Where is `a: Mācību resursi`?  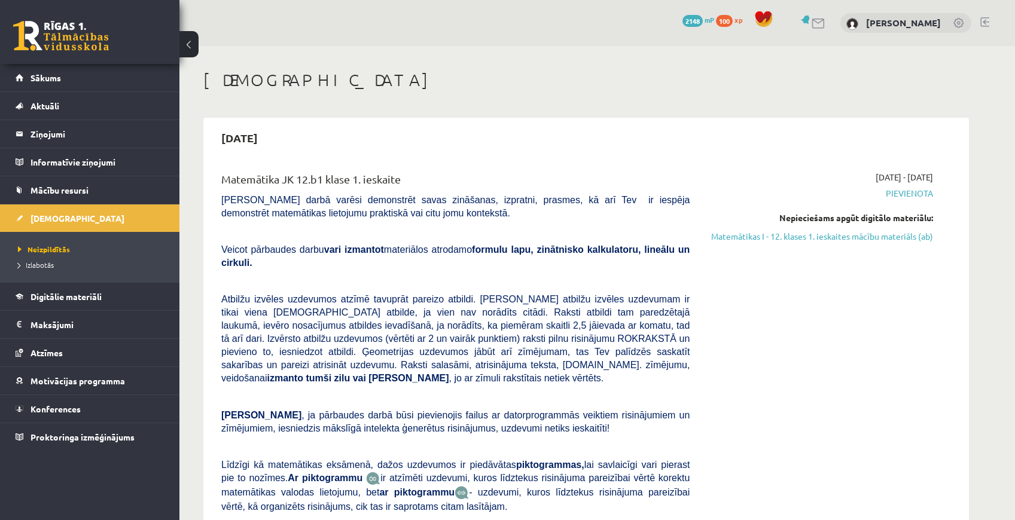
a: Mācību resursi is located at coordinates (90, 190).